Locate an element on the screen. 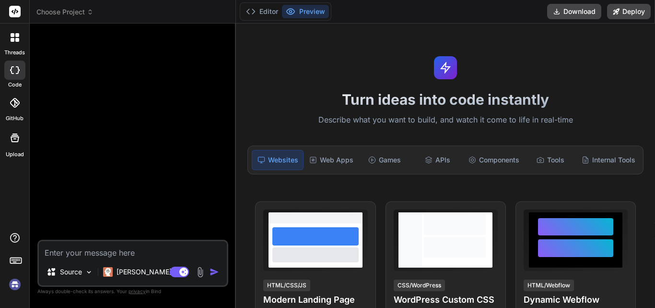 Image resolution: width=655 pixels, height=308 pixels. div: Internal Tools is located at coordinates (609, 160).